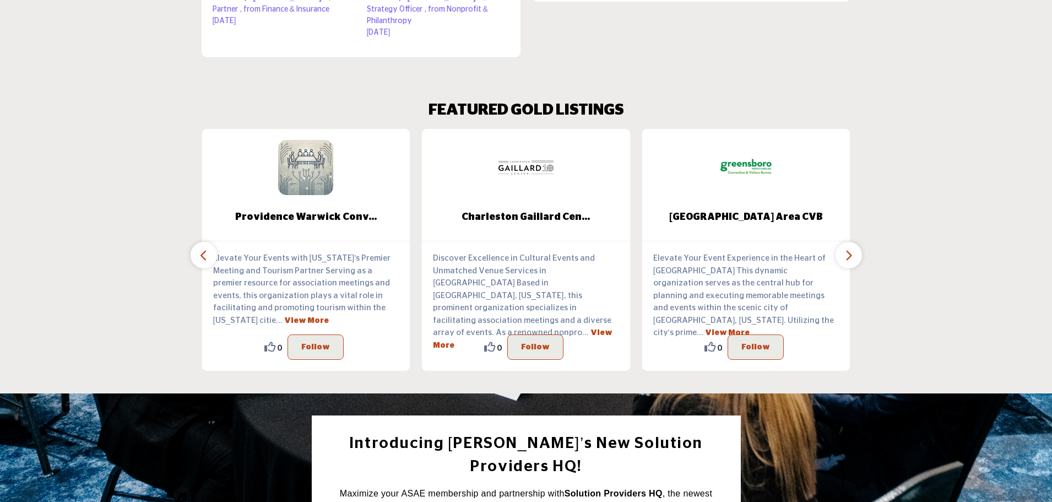  Describe the element at coordinates (306, 217) in the screenshot. I see `b: Providence Warwick Convention & Visitors Bureau` at that location.